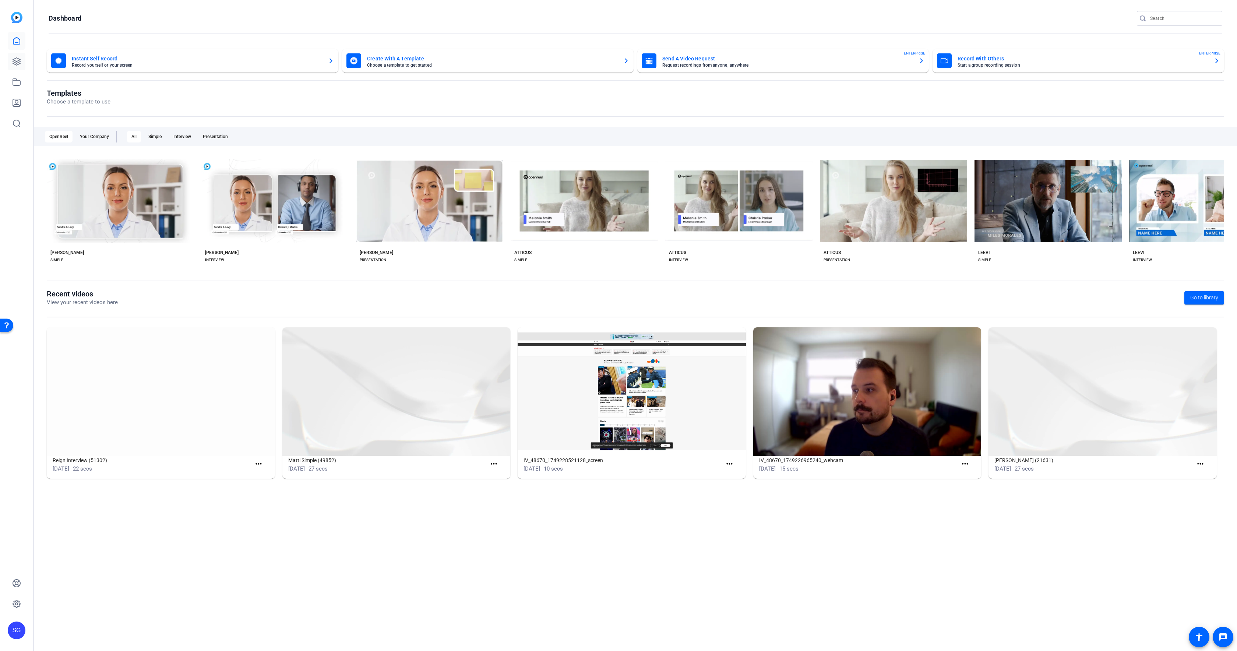 This screenshot has width=1237, height=651. What do you see at coordinates (197, 59) in the screenshot?
I see `mat-card-title: Instant Self Record` at bounding box center [197, 59].